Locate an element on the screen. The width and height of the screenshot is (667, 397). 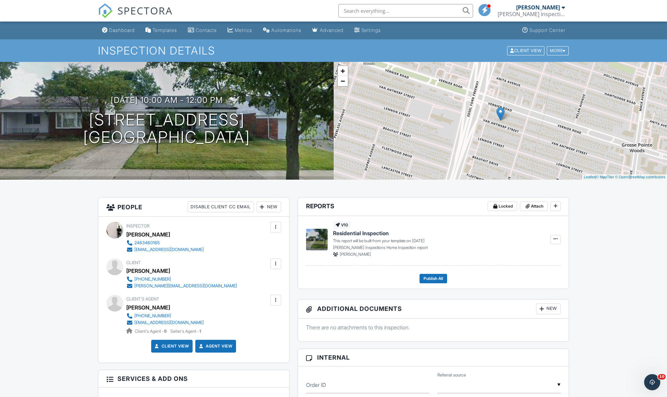
div: Disable Client CC Email is located at coordinates (220, 207).